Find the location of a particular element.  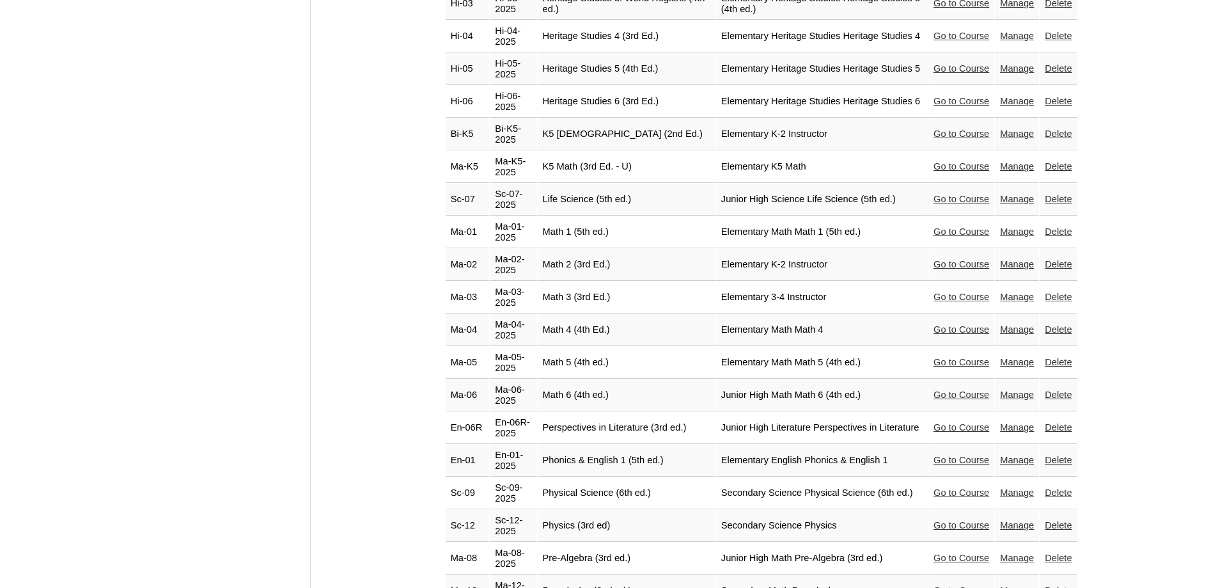

td: Sc-09 is located at coordinates (467, 493).